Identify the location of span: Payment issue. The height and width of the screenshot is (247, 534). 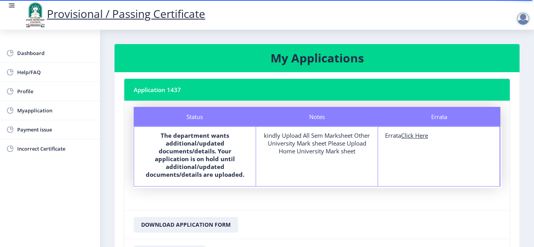
(55, 130).